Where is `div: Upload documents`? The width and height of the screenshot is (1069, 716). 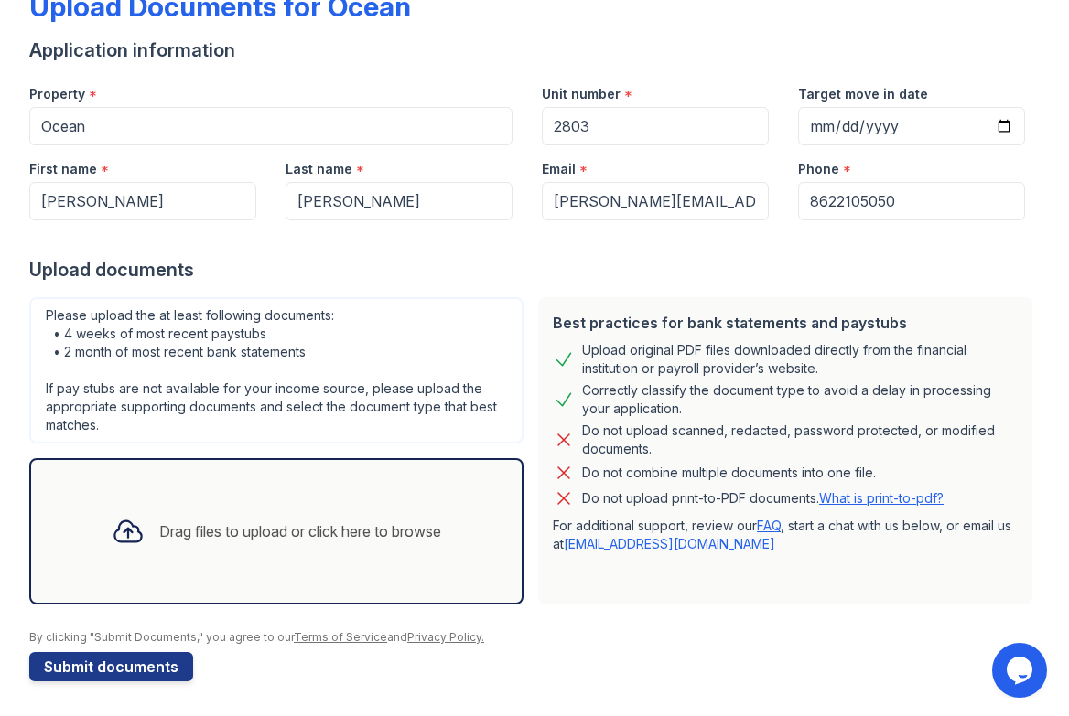 div: Upload documents is located at coordinates (534, 270).